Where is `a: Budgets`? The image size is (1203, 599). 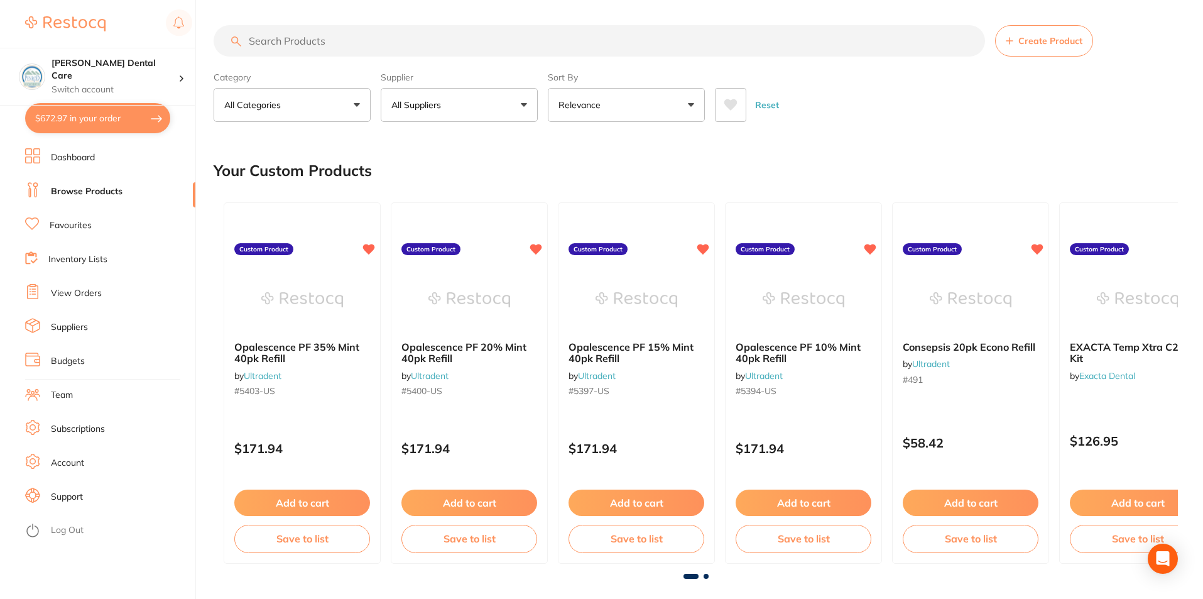 a: Budgets is located at coordinates (68, 361).